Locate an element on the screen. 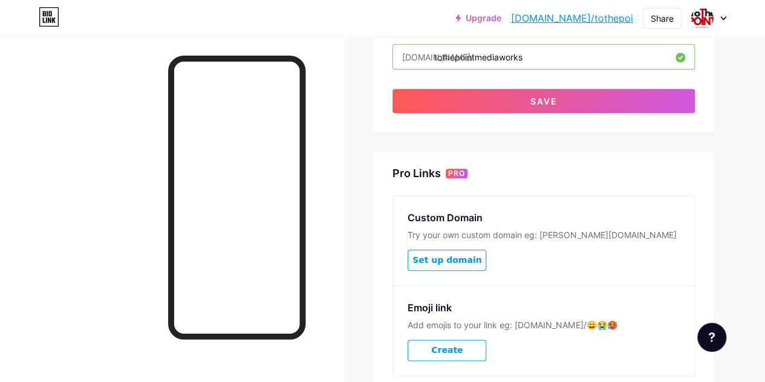 The image size is (765, 382). div: Emoji link is located at coordinates (544, 308).